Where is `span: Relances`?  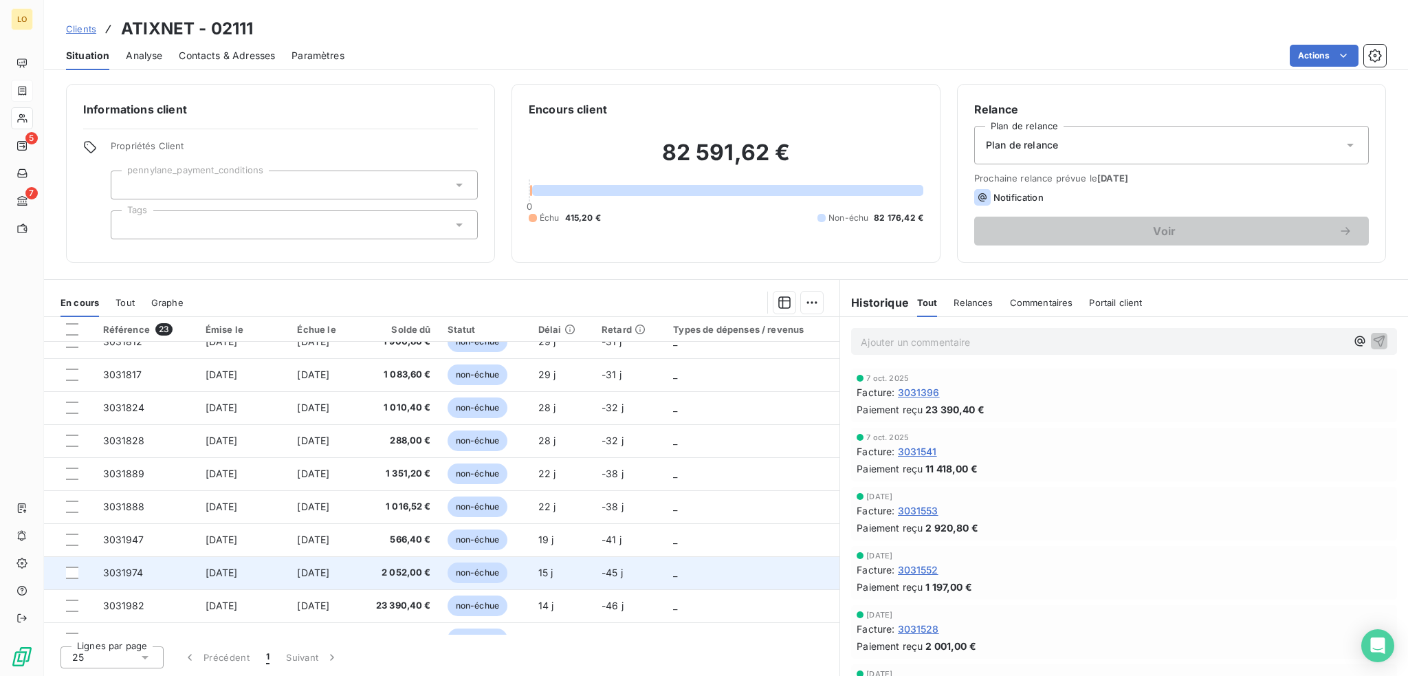 span: Relances is located at coordinates (973, 302).